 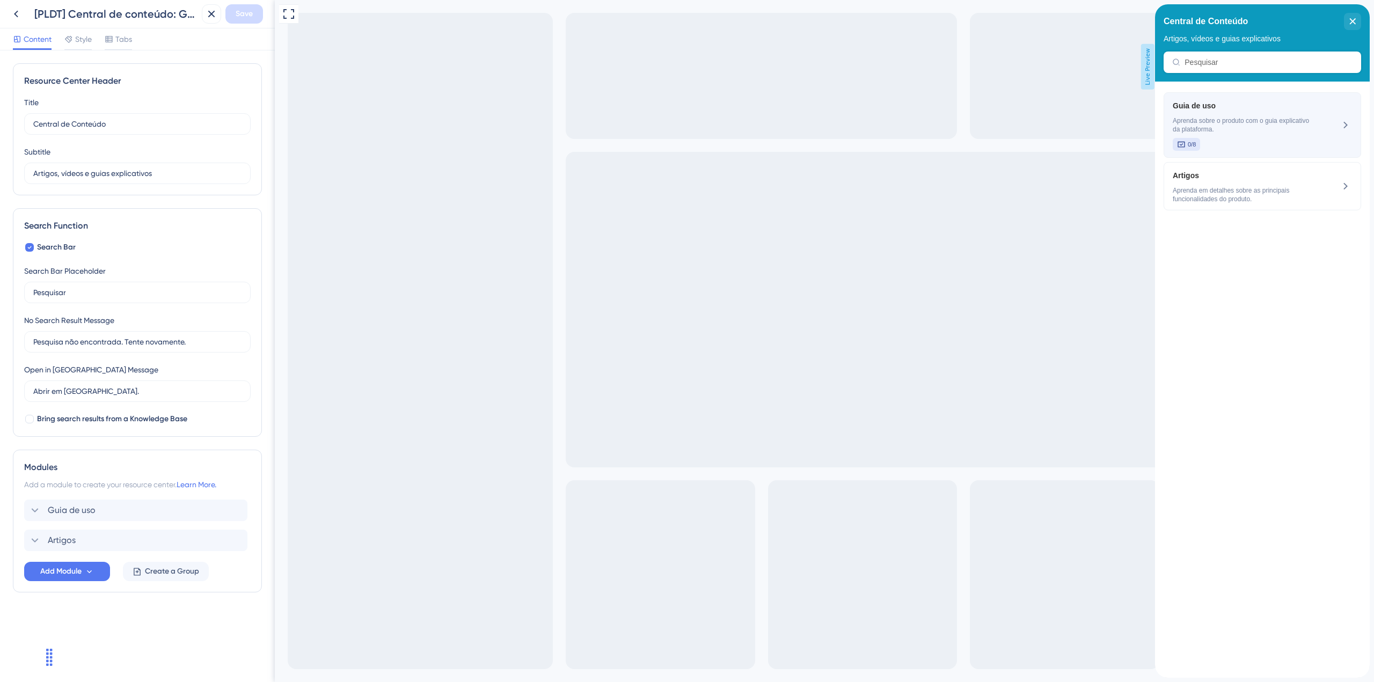 I want to click on div: Resource Center Header, so click(x=137, y=81).